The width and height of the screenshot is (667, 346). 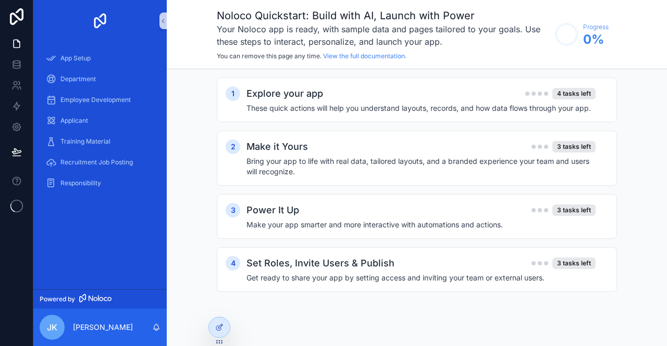 I want to click on a: View the full documentation., so click(x=365, y=56).